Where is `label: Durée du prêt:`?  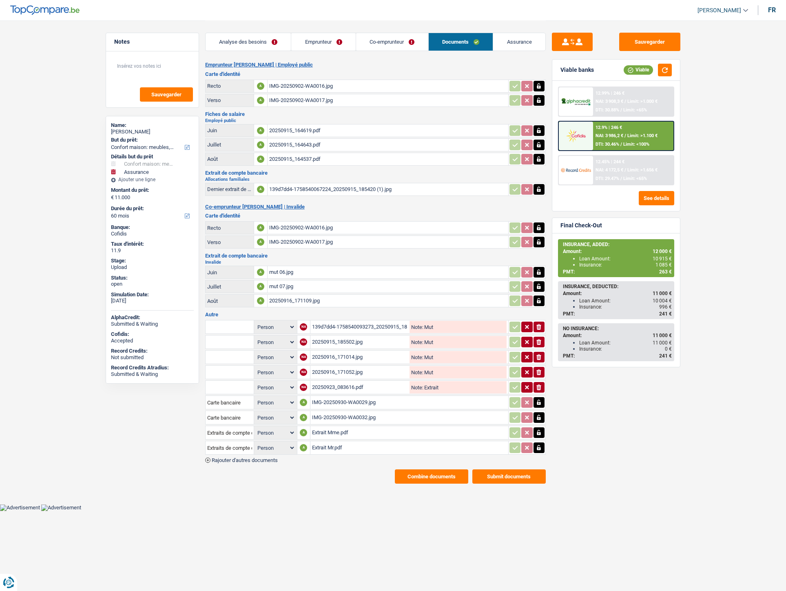
label: Durée du prêt: is located at coordinates (151, 208).